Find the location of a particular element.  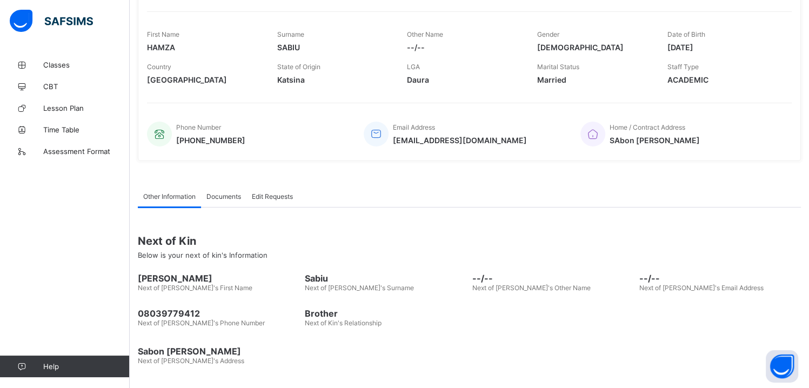

span: Daura is located at coordinates (463, 79).